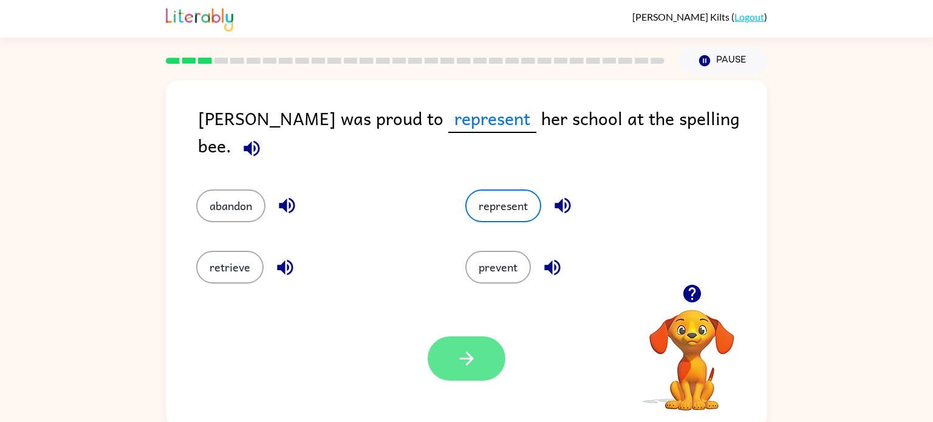 This screenshot has height=422, width=933. I want to click on video: Your browser must support playing .mp4 files to use Literably. Please try using another browser., so click(692, 352).